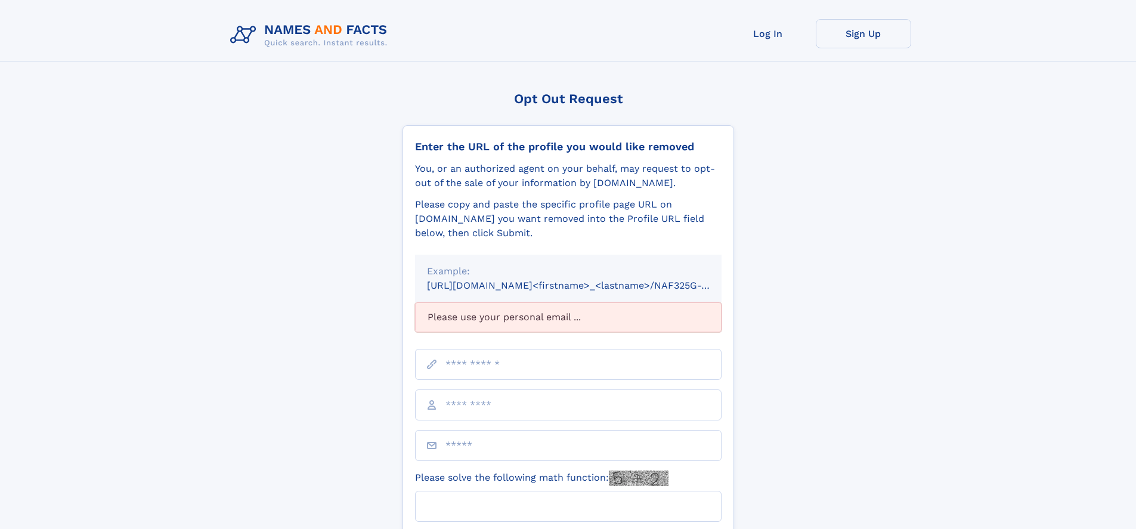  I want to click on div: You, or an authorized agent on your behalf, may request to opt-out of the sale of your informatio..., so click(568, 176).